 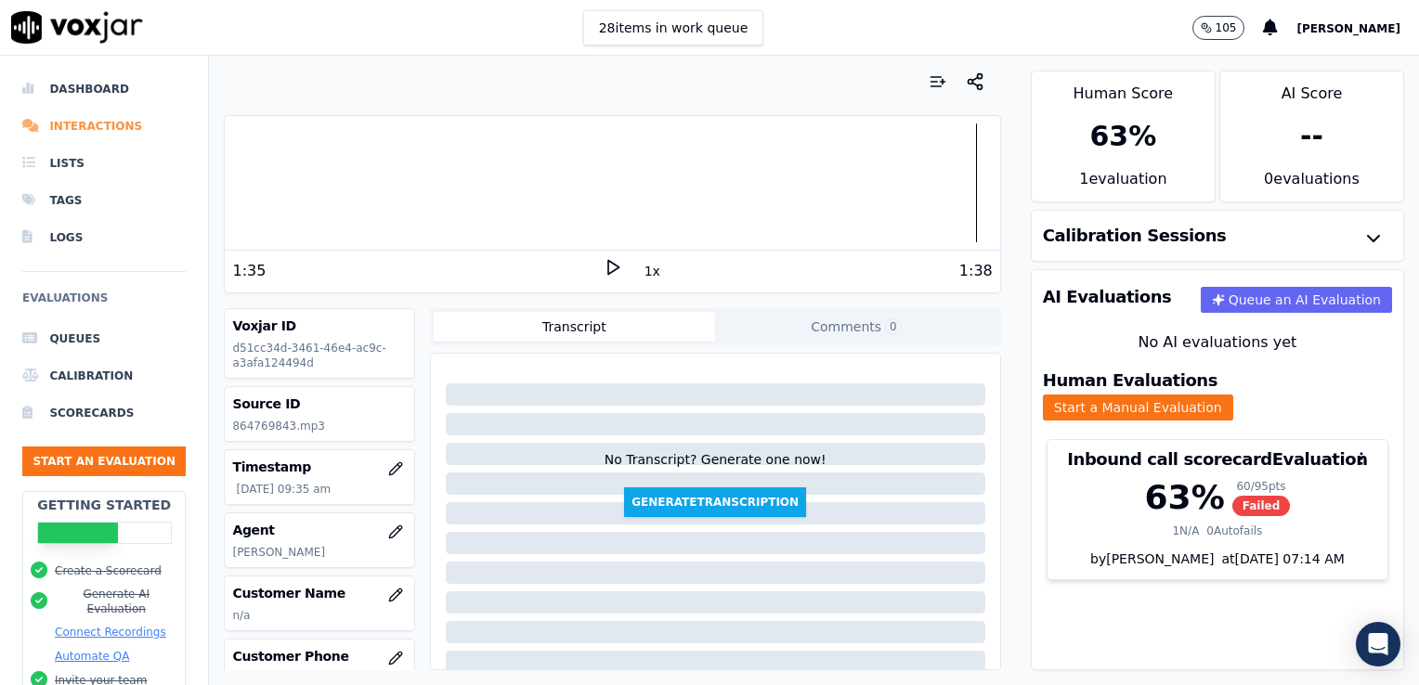 What do you see at coordinates (1311, 185) in the screenshot?
I see `div: 0 evaluation s` at bounding box center [1311, 185].